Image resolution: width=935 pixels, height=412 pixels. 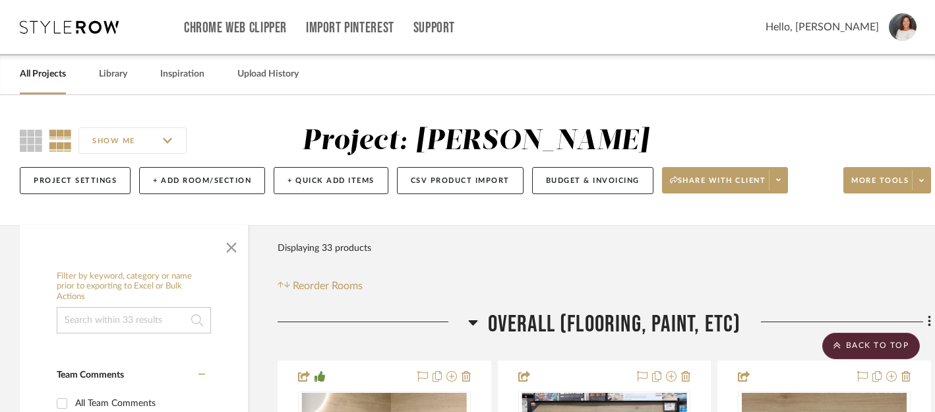 I want to click on button: Budget & Invoicing, so click(x=593, y=180).